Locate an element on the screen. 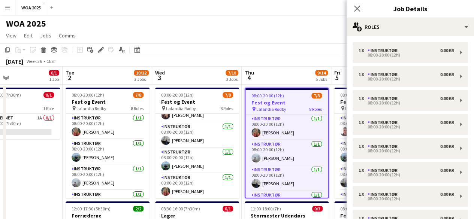 This screenshot has height=219, width=474. span: Comms is located at coordinates (67, 36).